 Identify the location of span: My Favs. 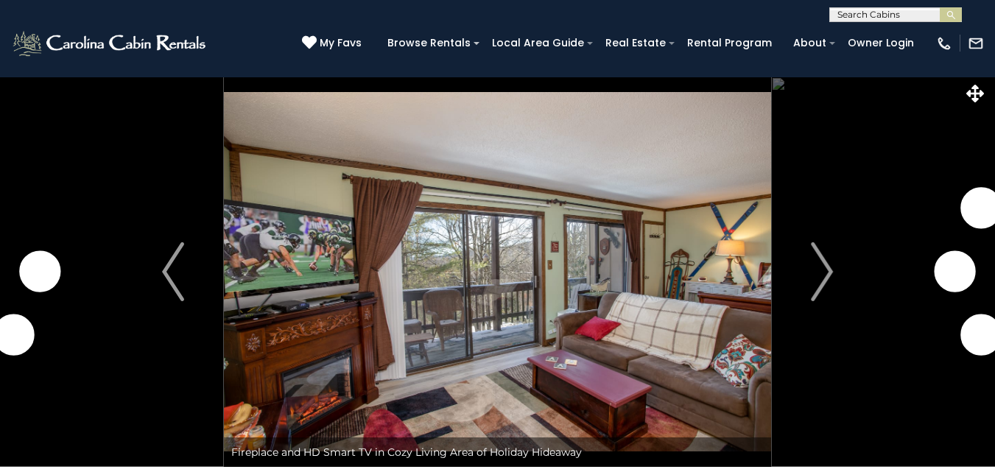
(340, 43).